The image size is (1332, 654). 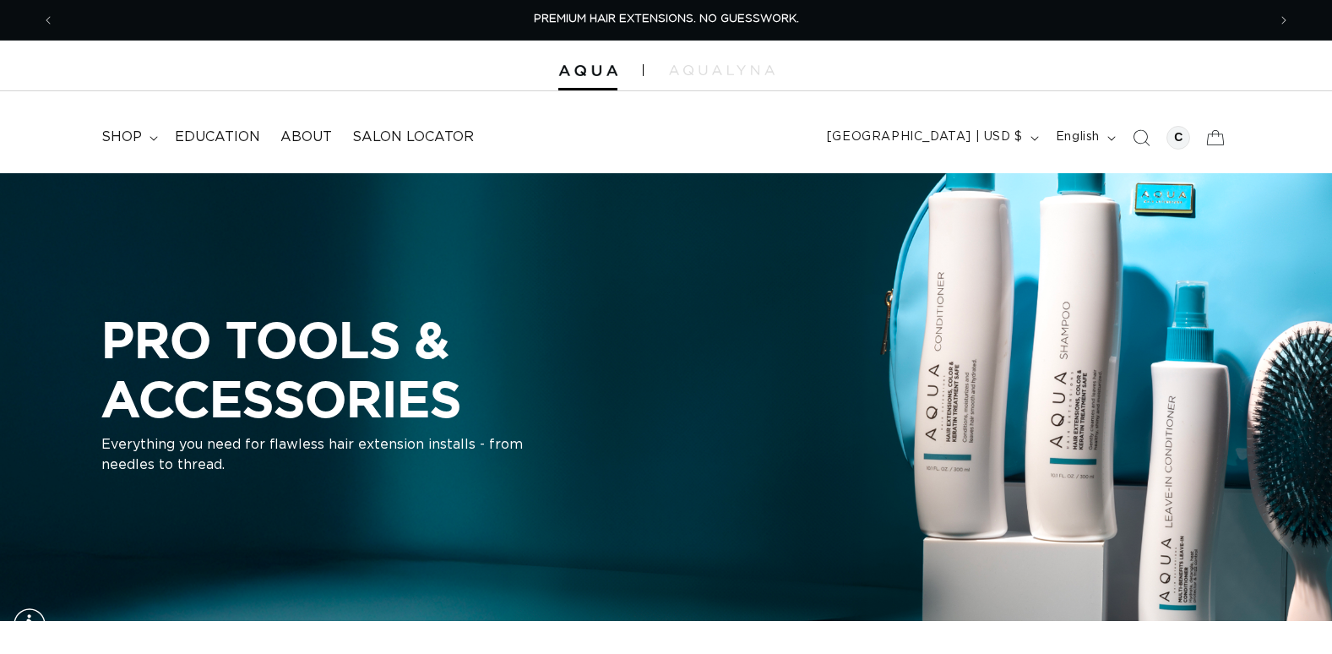 I want to click on h2: PRO TOOLS & ACCESSORIES, so click(x=422, y=368).